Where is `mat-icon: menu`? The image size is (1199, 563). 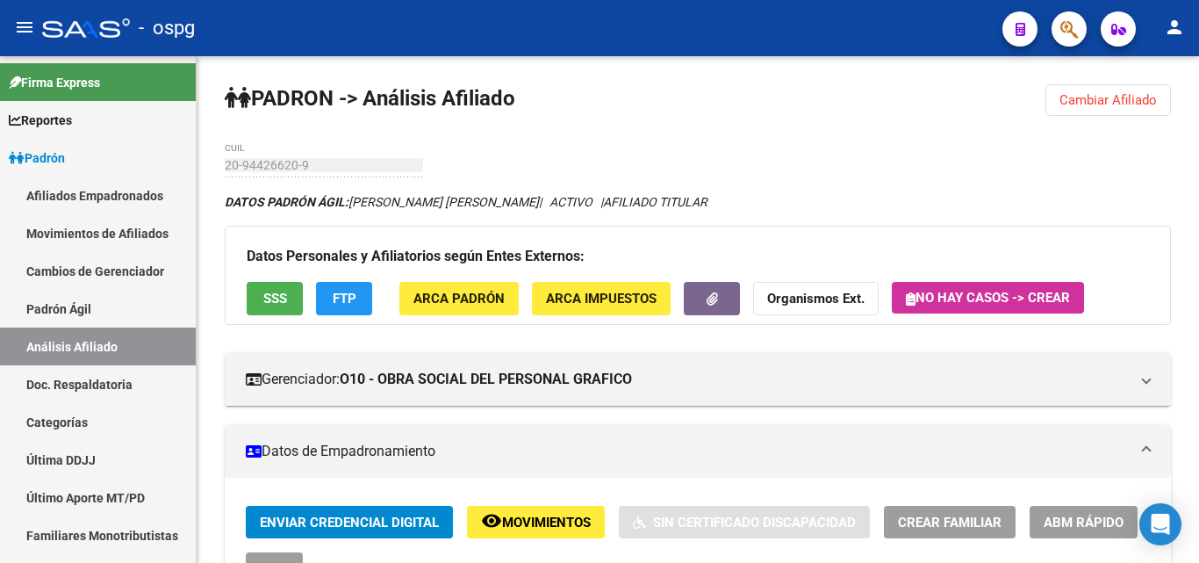 mat-icon: menu is located at coordinates (25, 27).